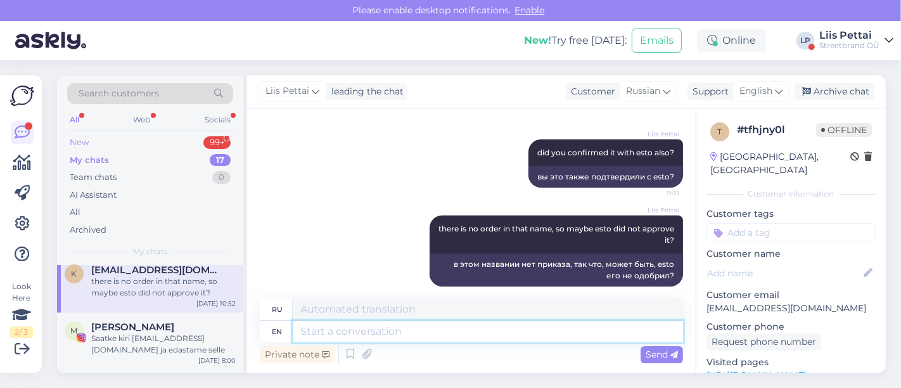 The height and width of the screenshot is (388, 901). What do you see at coordinates (605, 177) in the screenshot?
I see `div: вы это также подтвердили с esto?` at bounding box center [605, 177].